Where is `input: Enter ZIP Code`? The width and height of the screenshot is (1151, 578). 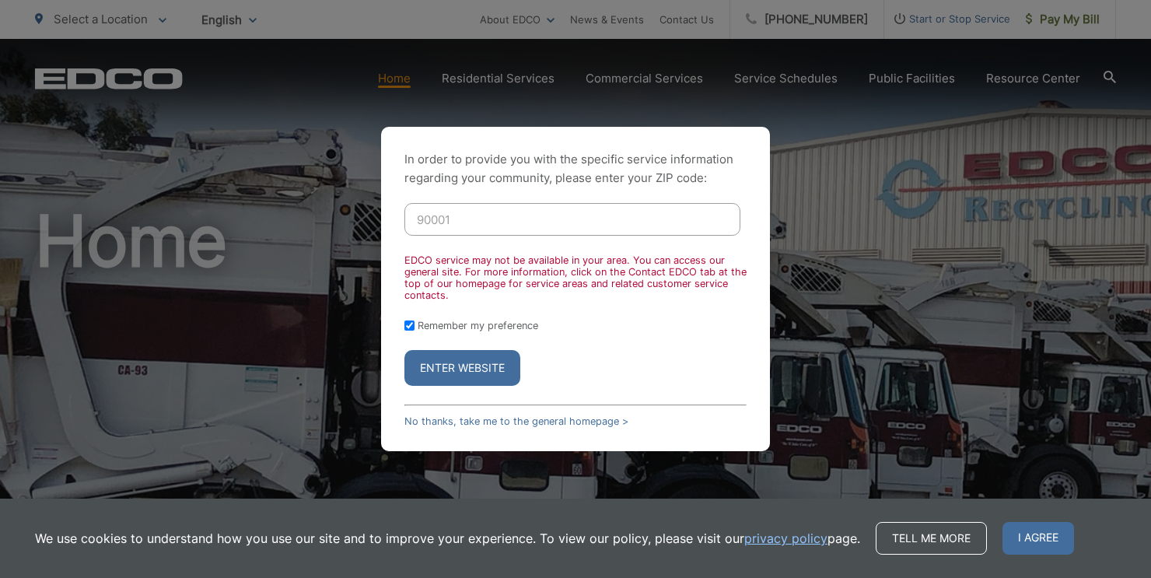 input: Enter ZIP Code is located at coordinates (572, 219).